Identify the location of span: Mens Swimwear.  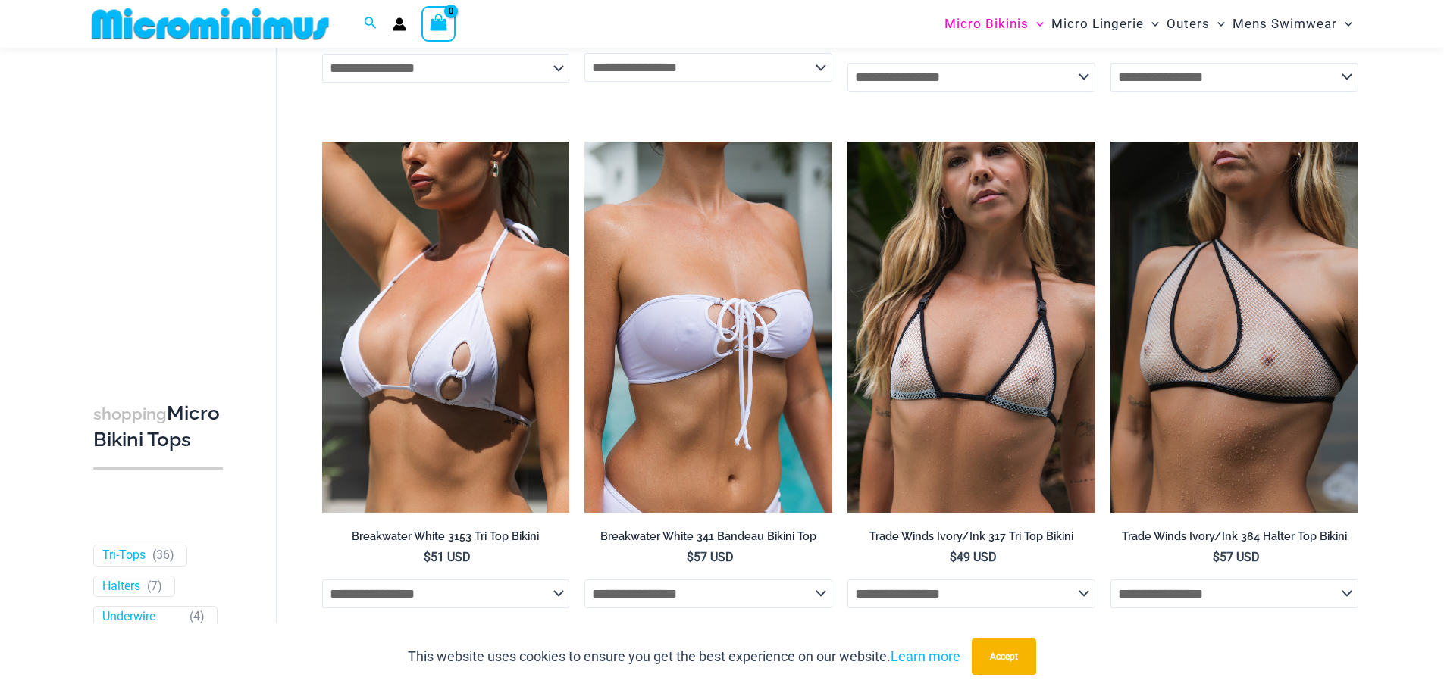
(1285, 23).